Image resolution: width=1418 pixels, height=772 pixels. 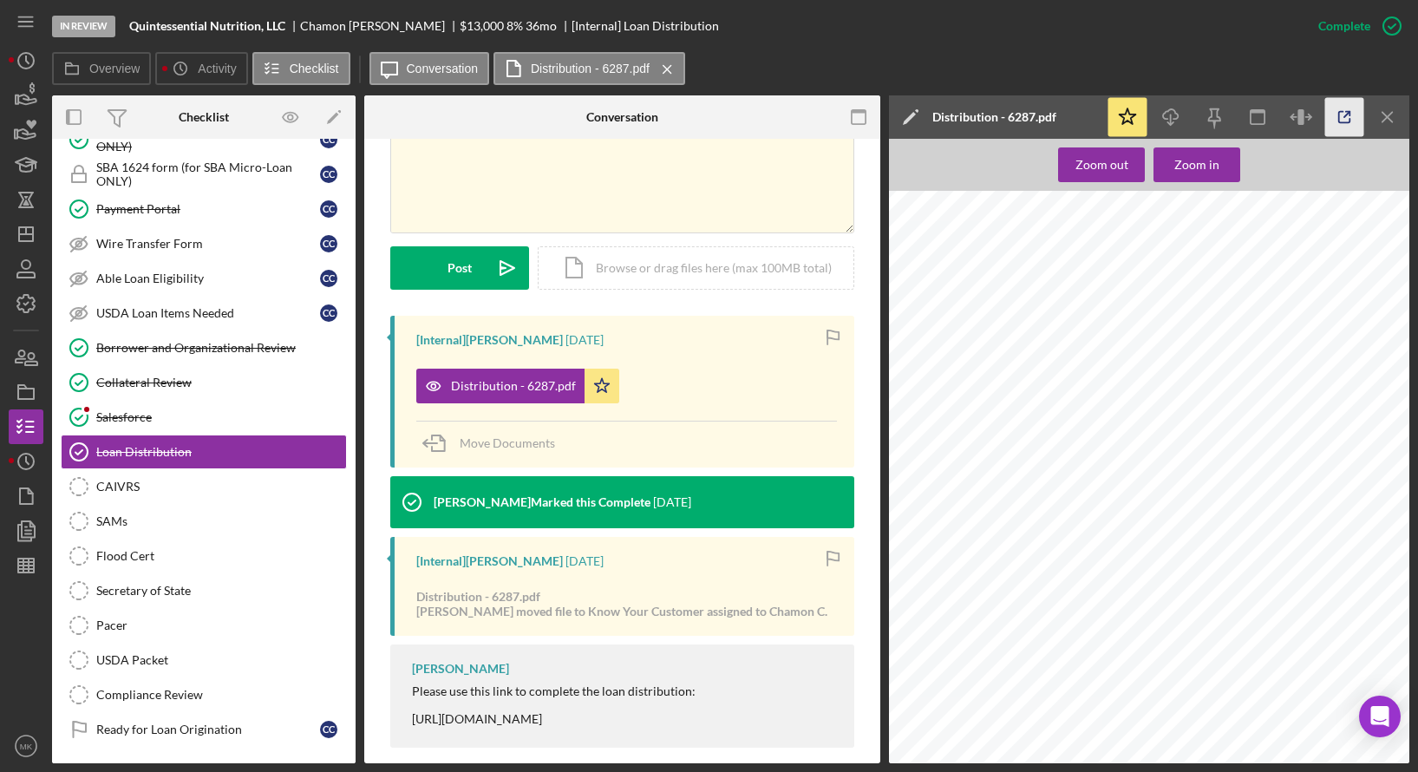 What do you see at coordinates (204, 348) in the screenshot?
I see `a: Borrower and Organizational Review` at bounding box center [204, 348].